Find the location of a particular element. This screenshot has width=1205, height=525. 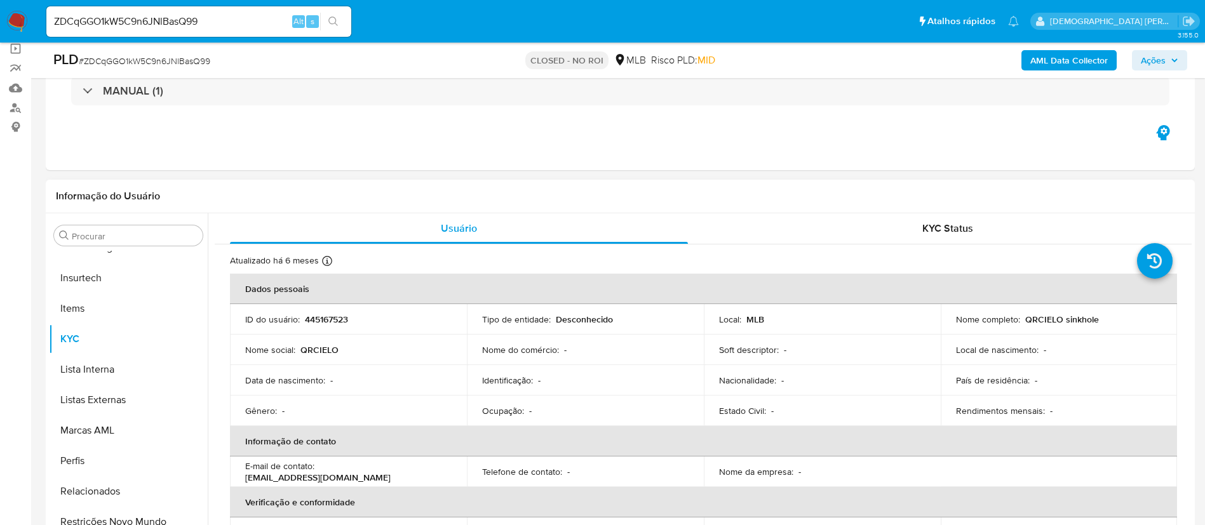

button: Relacionados is located at coordinates (128, 492).